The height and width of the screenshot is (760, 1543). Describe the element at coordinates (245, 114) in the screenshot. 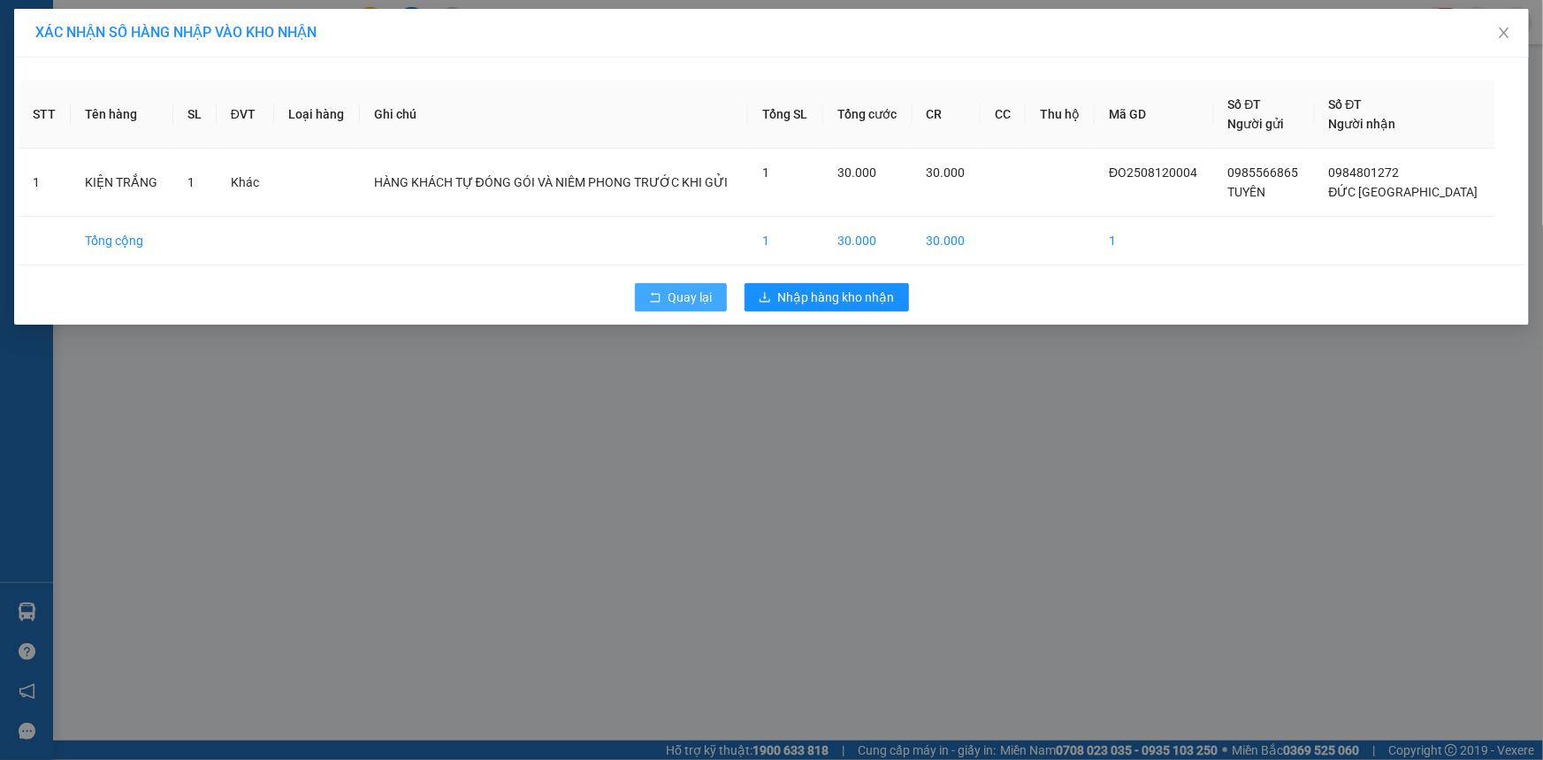

I see `th: ĐVT` at that location.